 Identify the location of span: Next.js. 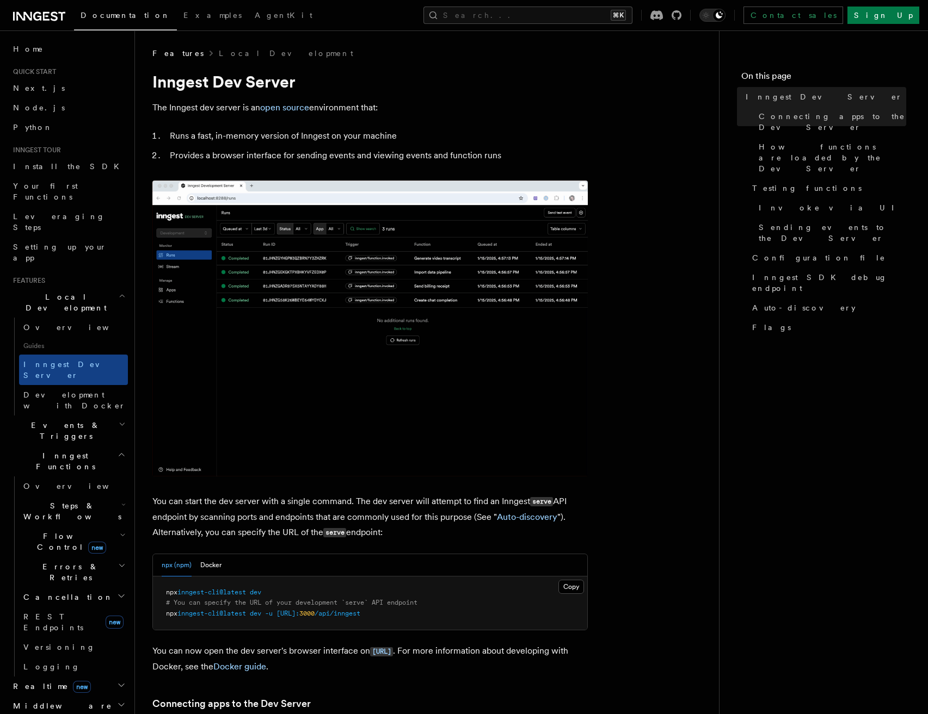
(39, 88).